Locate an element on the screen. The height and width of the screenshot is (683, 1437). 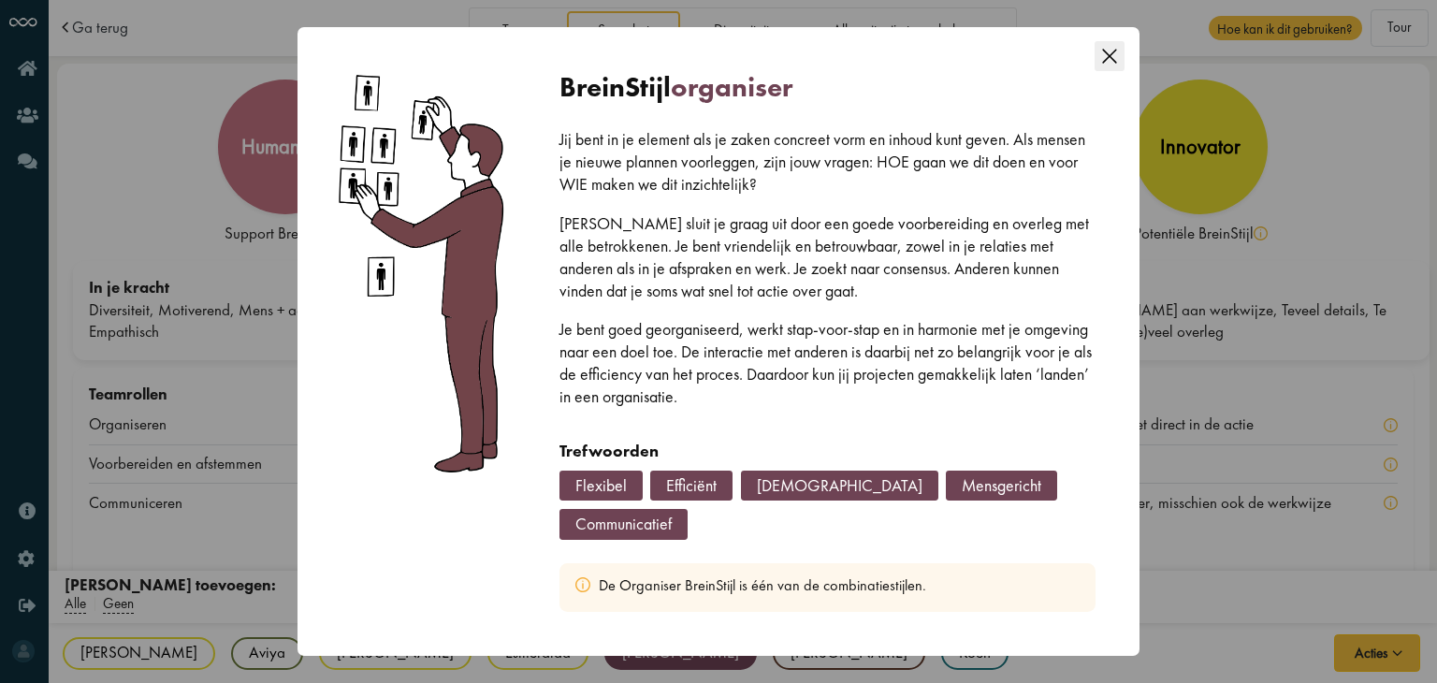
div: Flexibel is located at coordinates (601, 485).